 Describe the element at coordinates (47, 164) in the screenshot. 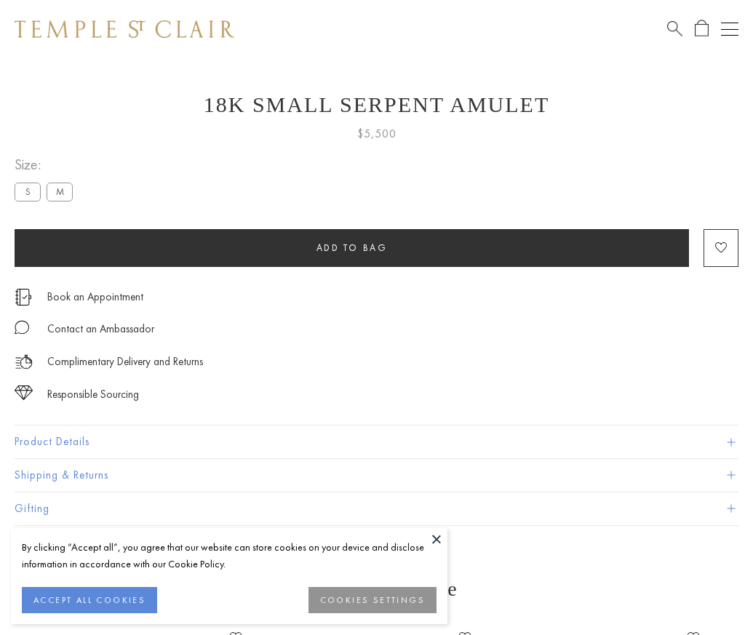

I see `span: Size:` at that location.